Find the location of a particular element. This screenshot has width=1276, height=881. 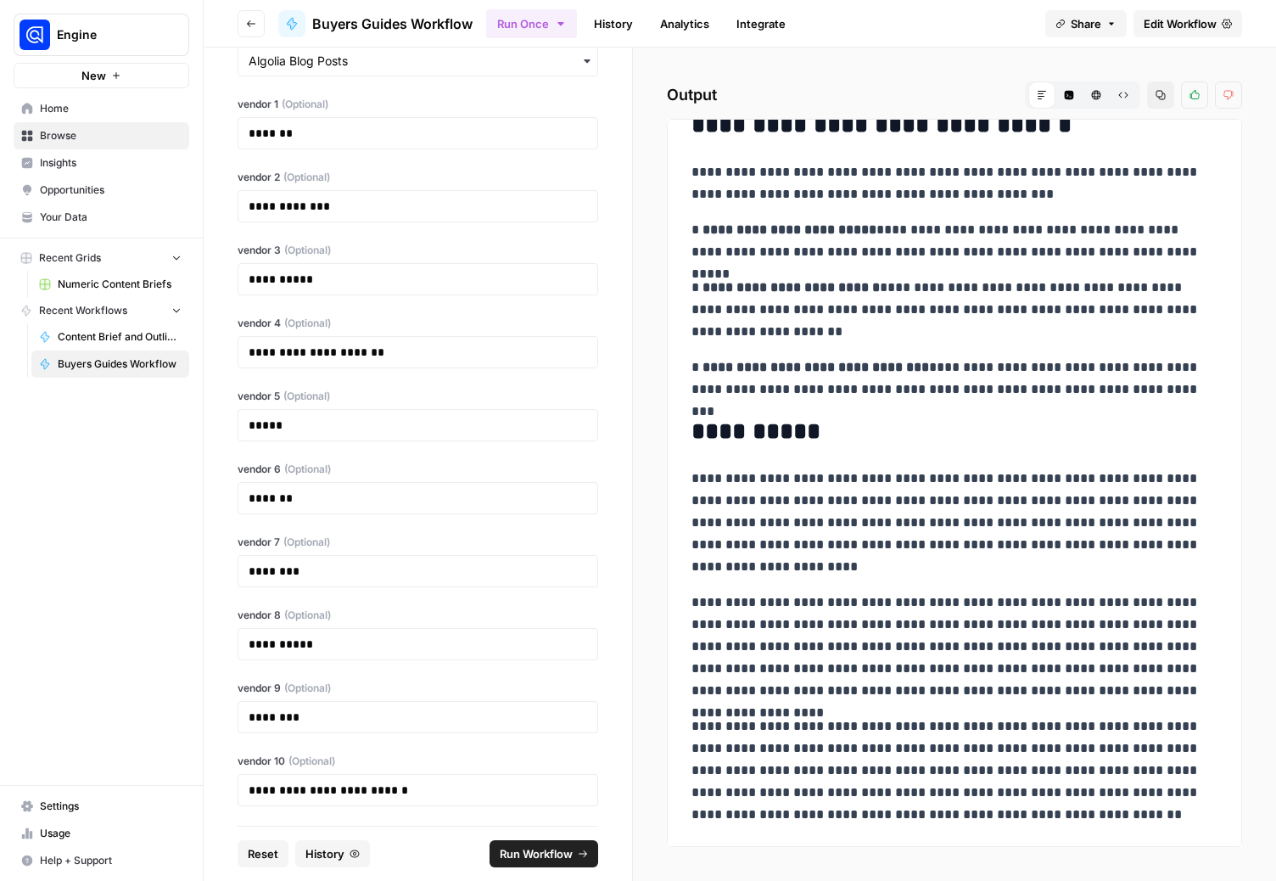

button: Help + Support is located at coordinates (101, 861).